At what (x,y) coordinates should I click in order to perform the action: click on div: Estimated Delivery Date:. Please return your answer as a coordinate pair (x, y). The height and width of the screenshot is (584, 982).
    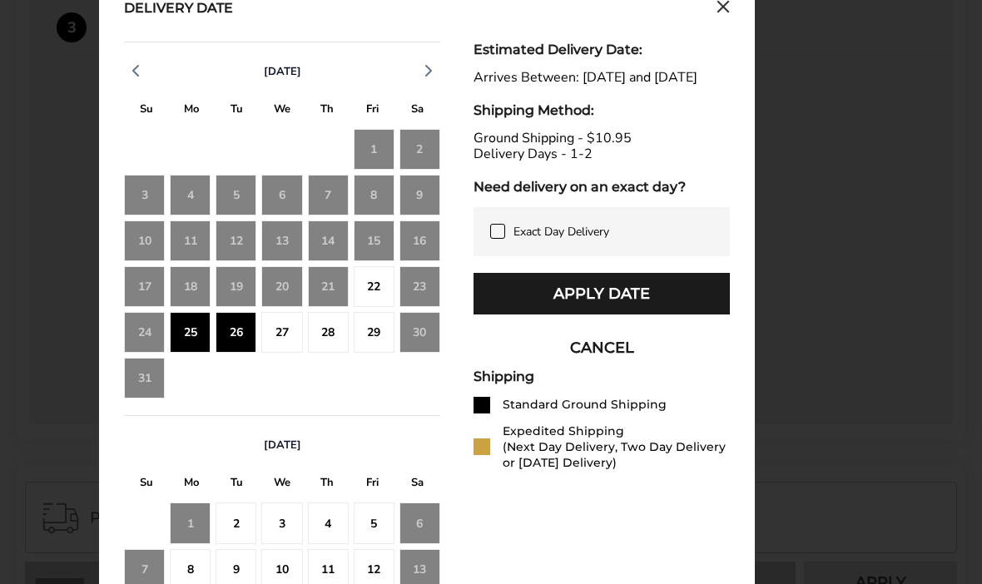
    Looking at the image, I should click on (602, 49).